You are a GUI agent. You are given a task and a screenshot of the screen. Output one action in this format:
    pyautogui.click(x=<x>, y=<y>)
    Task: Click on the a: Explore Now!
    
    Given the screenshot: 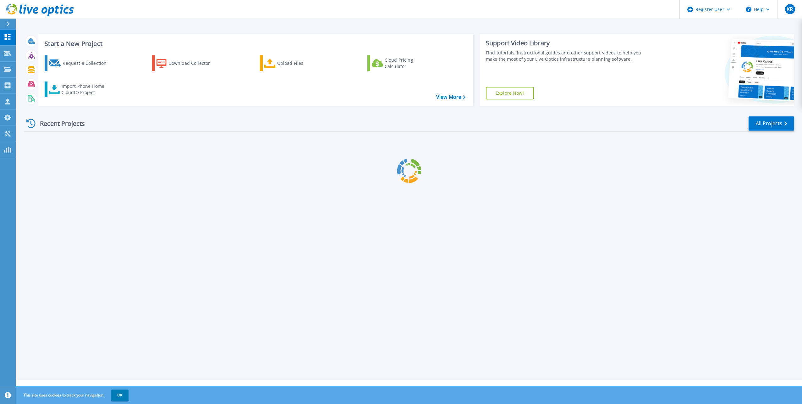 What is the action you would take?
    pyautogui.click(x=510, y=93)
    